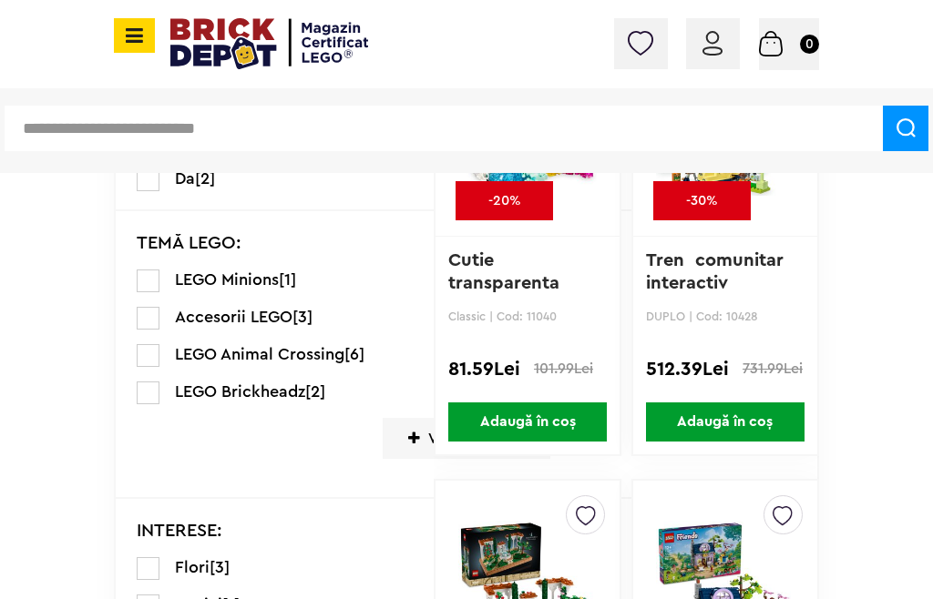  I want to click on a: Cutie transparenta magica, so click(507, 283).